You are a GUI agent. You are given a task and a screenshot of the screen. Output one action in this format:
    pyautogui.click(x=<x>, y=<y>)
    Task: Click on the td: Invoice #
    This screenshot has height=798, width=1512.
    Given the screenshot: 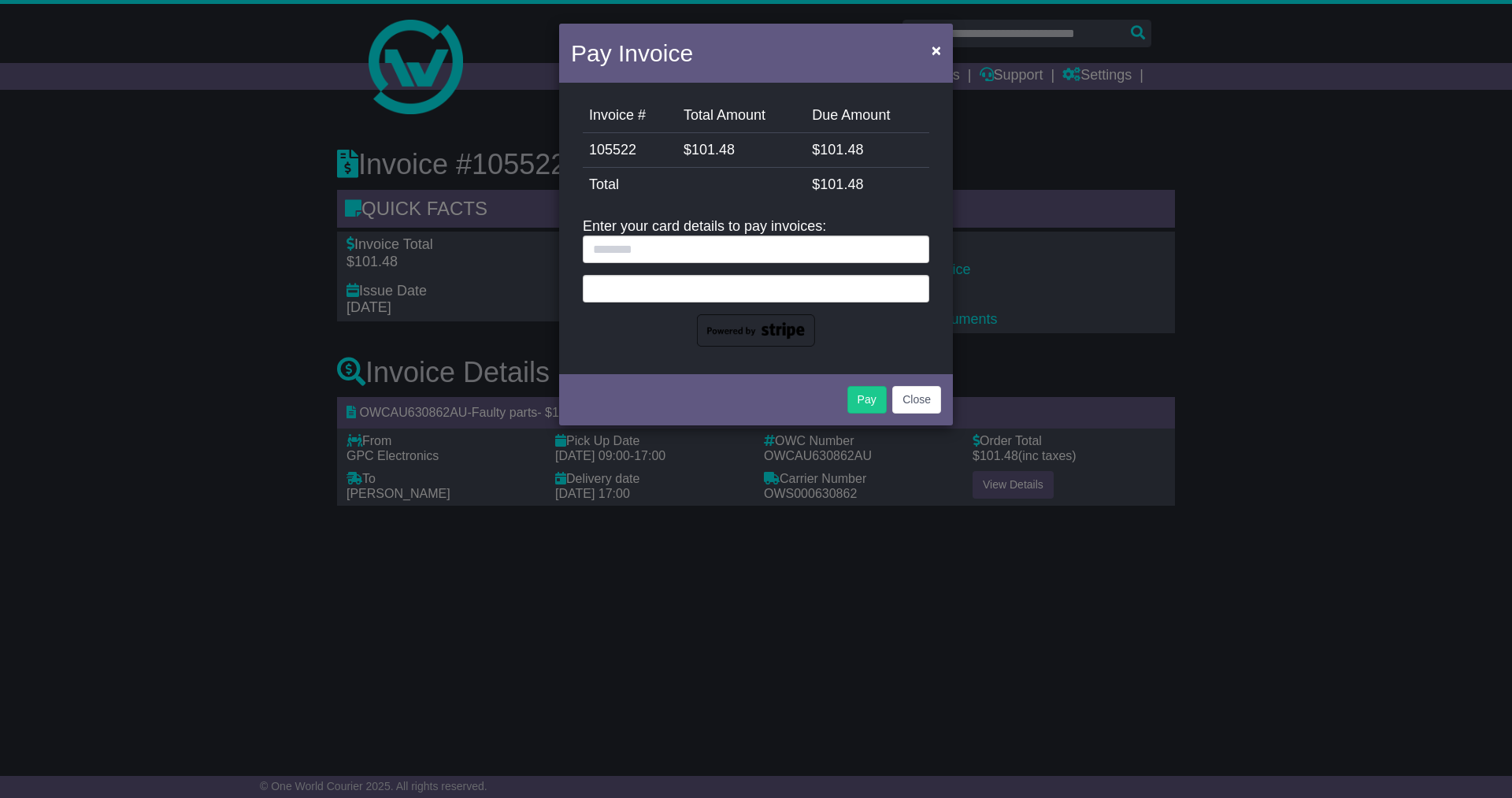 What is the action you would take?
    pyautogui.click(x=630, y=116)
    